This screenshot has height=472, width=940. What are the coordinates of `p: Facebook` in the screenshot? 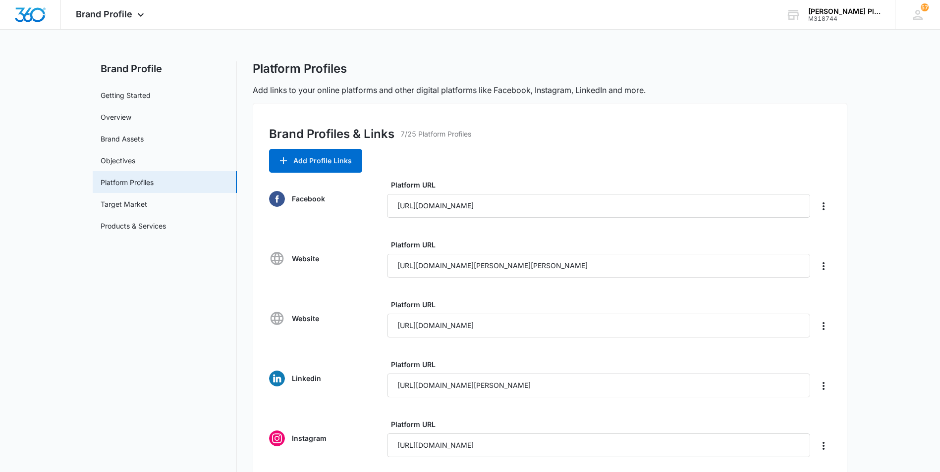 It's located at (308, 199).